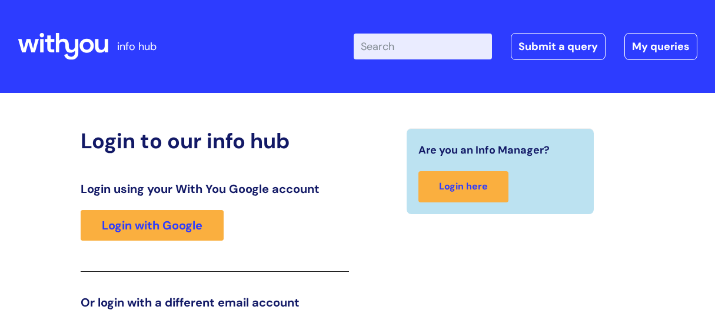 The width and height of the screenshot is (715, 313). Describe the element at coordinates (661, 46) in the screenshot. I see `a: My queries` at that location.